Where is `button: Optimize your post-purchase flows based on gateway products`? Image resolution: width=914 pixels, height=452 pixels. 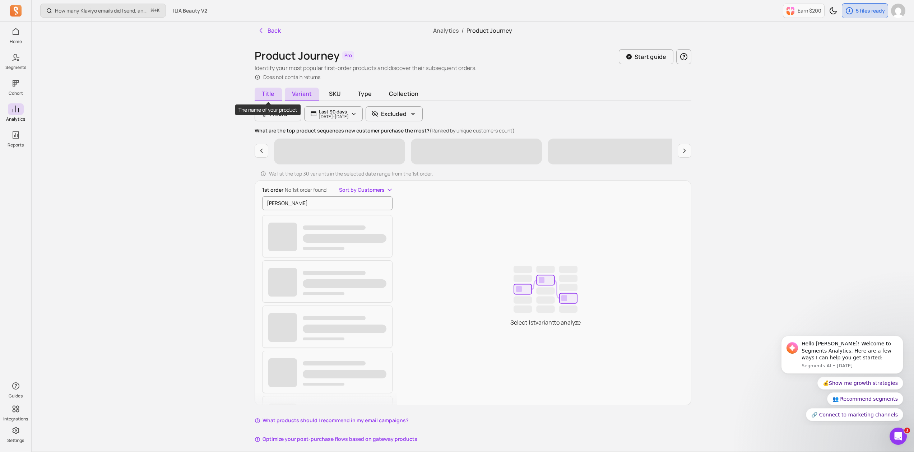 button: Optimize your post-purchase flows based on gateway products is located at coordinates (336, 439).